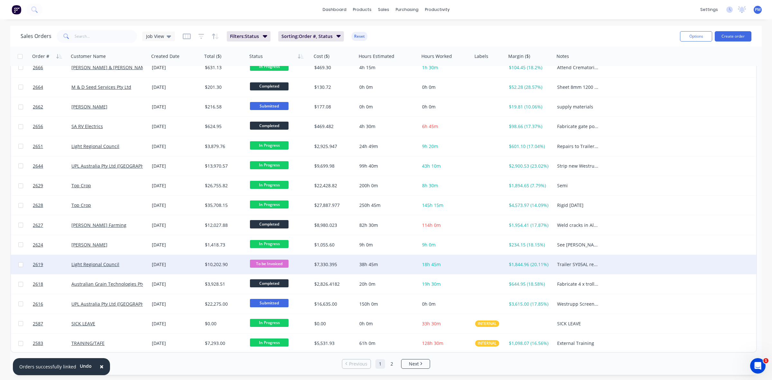  Describe the element at coordinates (386, 245) in the screenshot. I see `div: 9h 0m` at that location.